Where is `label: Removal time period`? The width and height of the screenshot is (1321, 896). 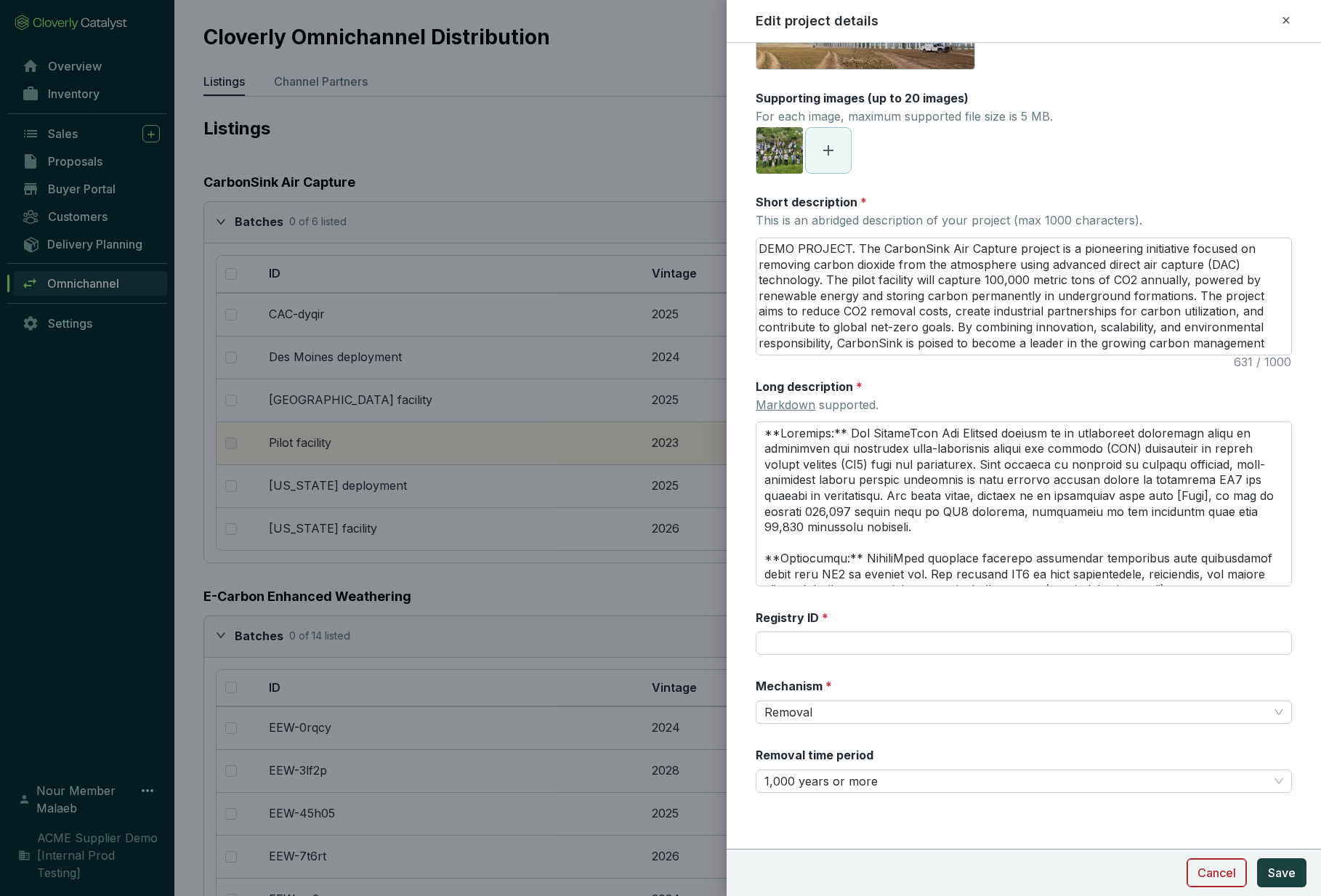 label: Removal time period is located at coordinates (814, 755).